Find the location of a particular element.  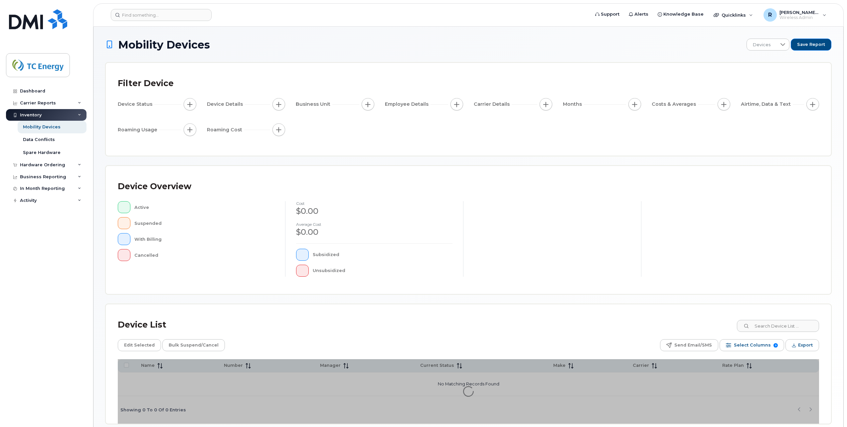

div: Device List is located at coordinates (142, 325).